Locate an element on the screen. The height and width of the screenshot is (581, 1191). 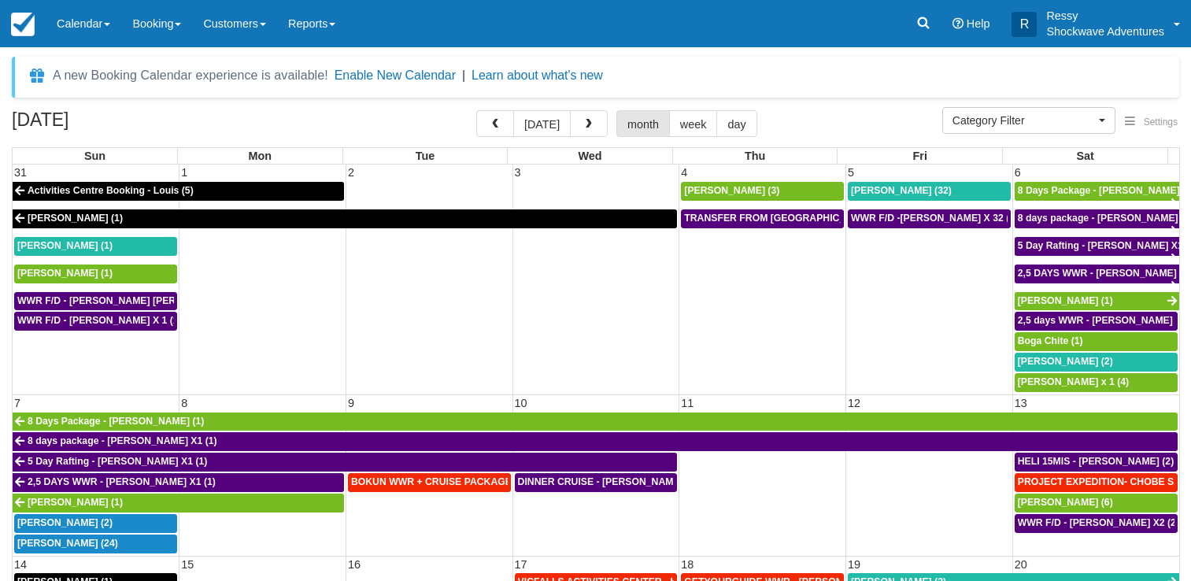
span: 20 is located at coordinates (1021, 565).